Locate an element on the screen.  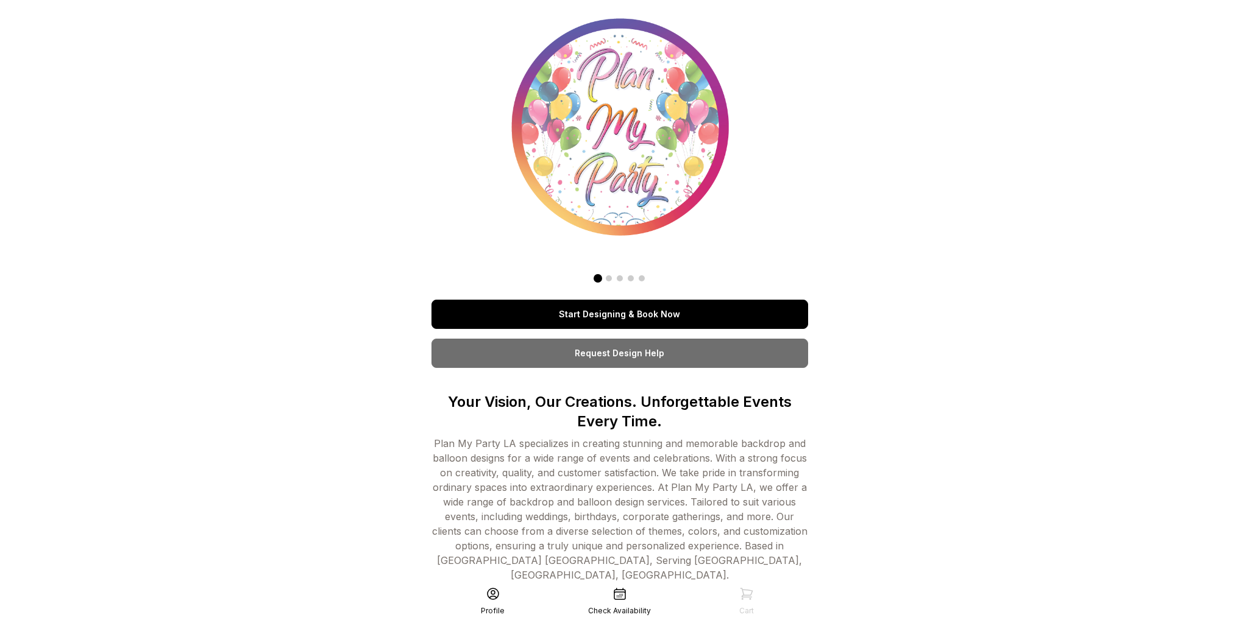
div: Plan My Party LA specializes in creating stunning and memorable backdrop and balloon designs for ... is located at coordinates (620, 509).